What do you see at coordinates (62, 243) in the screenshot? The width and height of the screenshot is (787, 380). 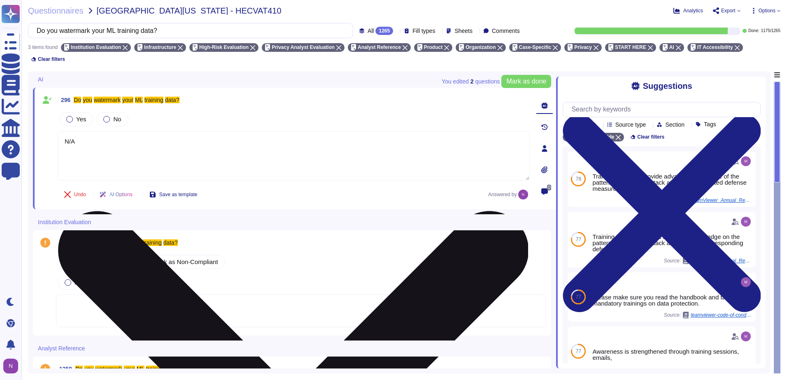 I see `span: 656` at bounding box center [62, 243].